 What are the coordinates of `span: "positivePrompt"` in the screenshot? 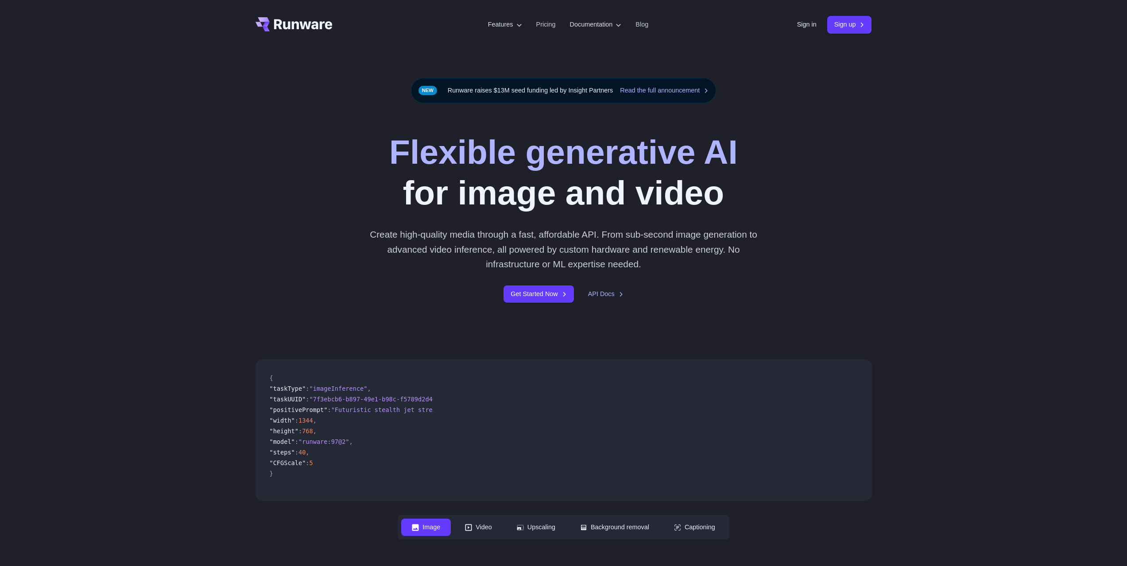 It's located at (298, 410).